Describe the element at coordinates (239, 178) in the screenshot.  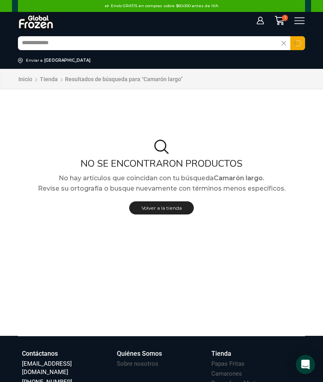
I see `strong: Camarón largo.` at that location.